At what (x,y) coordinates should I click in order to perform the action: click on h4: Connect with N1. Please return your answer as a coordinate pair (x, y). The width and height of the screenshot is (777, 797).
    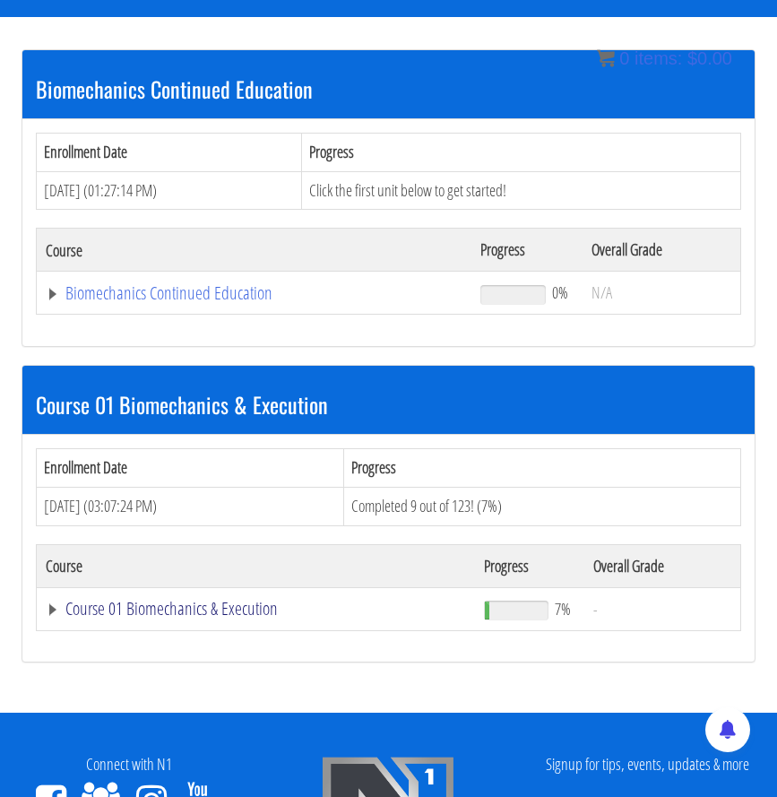
    Looking at the image, I should click on (129, 765).